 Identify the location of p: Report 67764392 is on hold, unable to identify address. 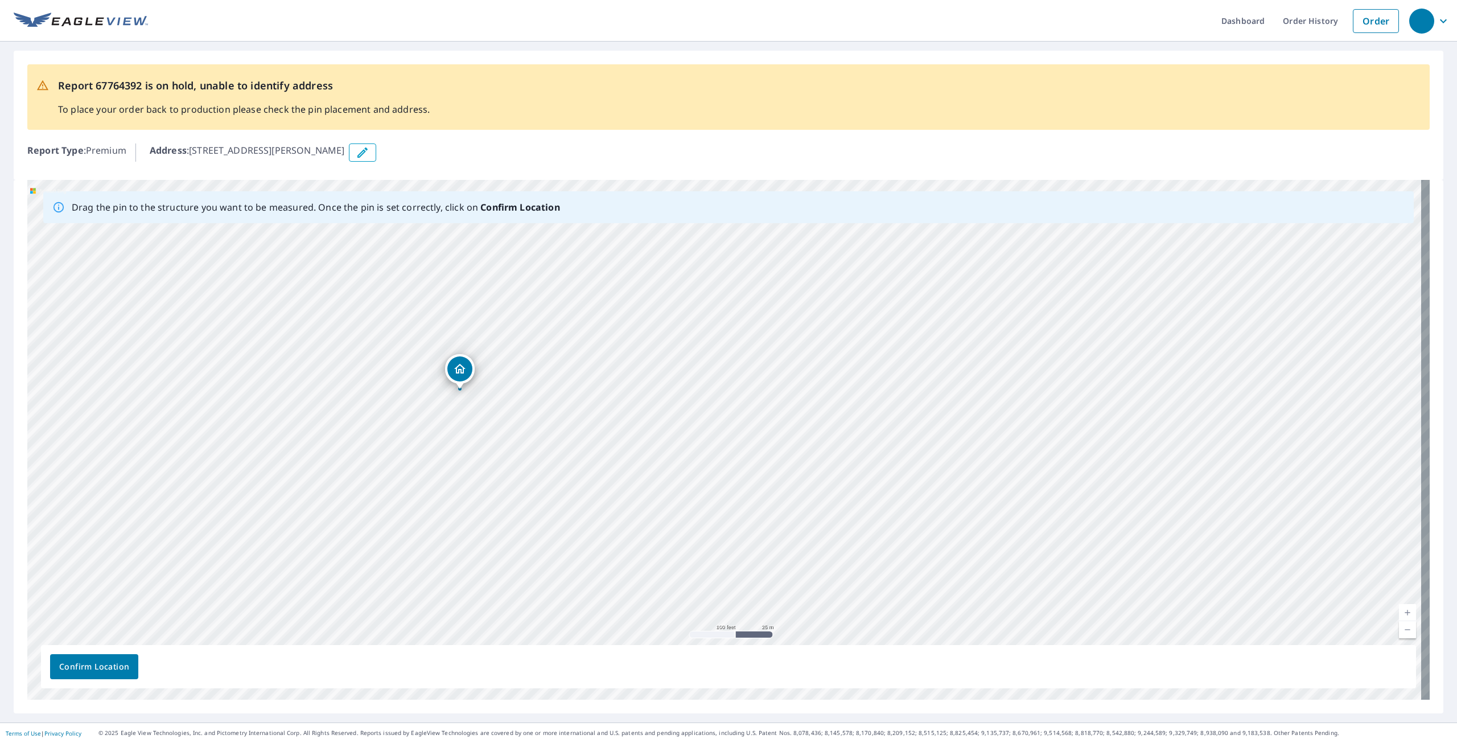
(244, 85).